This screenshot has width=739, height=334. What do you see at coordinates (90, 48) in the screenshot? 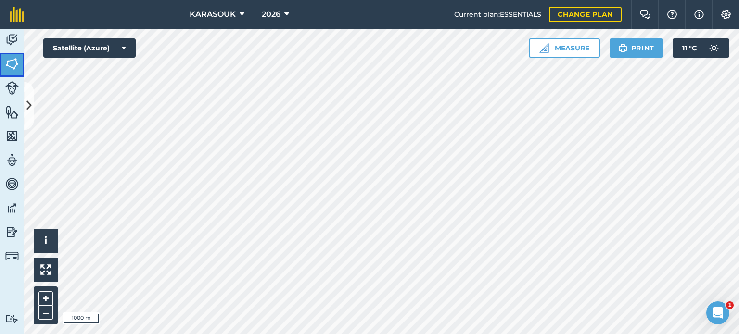
I see `button: Satellite (Azure)` at bounding box center [90, 48].